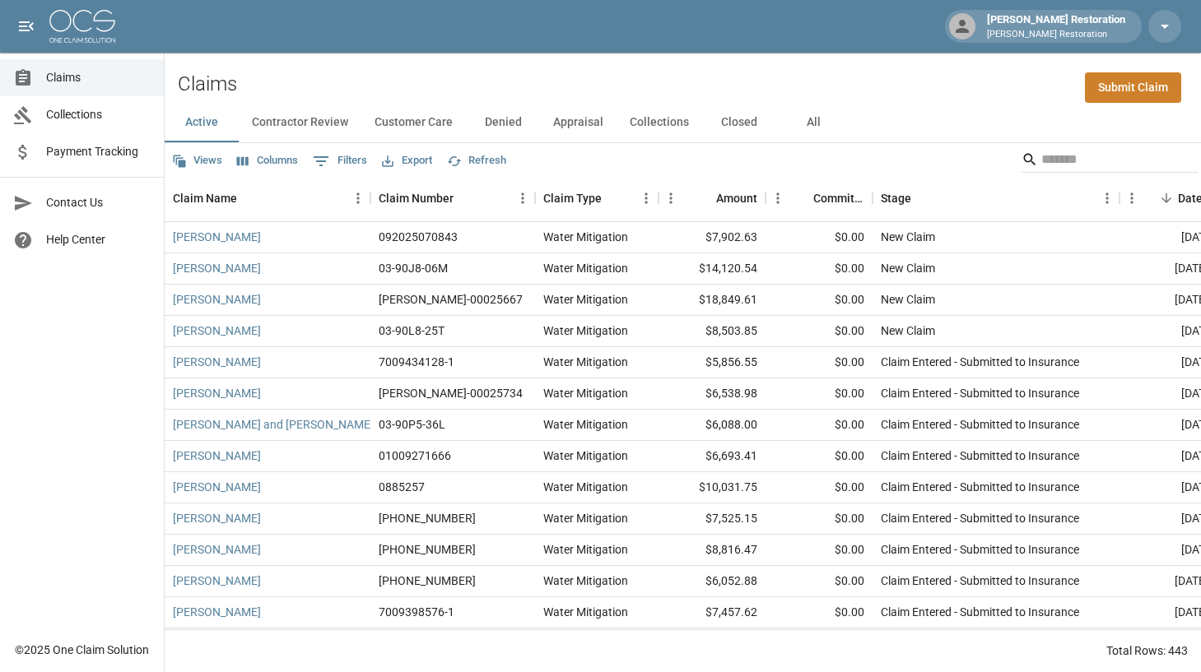 The width and height of the screenshot is (1201, 672). What do you see at coordinates (415, 456) in the screenshot?
I see `div: 01009271666` at bounding box center [415, 456].